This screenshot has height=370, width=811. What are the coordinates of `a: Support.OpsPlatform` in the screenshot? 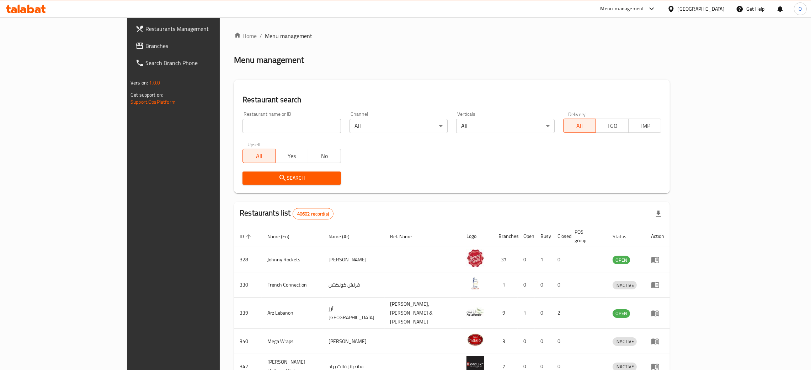 It's located at (153, 102).